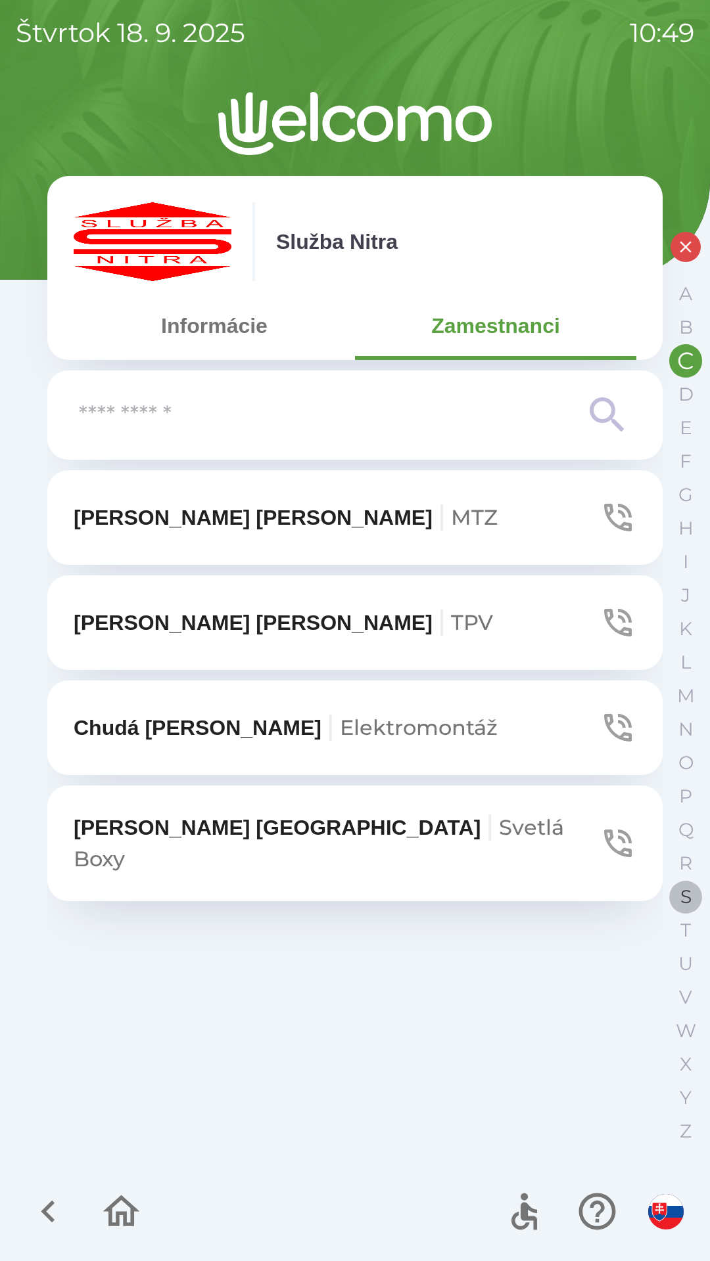 Image resolution: width=710 pixels, height=1261 pixels. Describe the element at coordinates (474, 517) in the screenshot. I see `span: MTZ` at that location.